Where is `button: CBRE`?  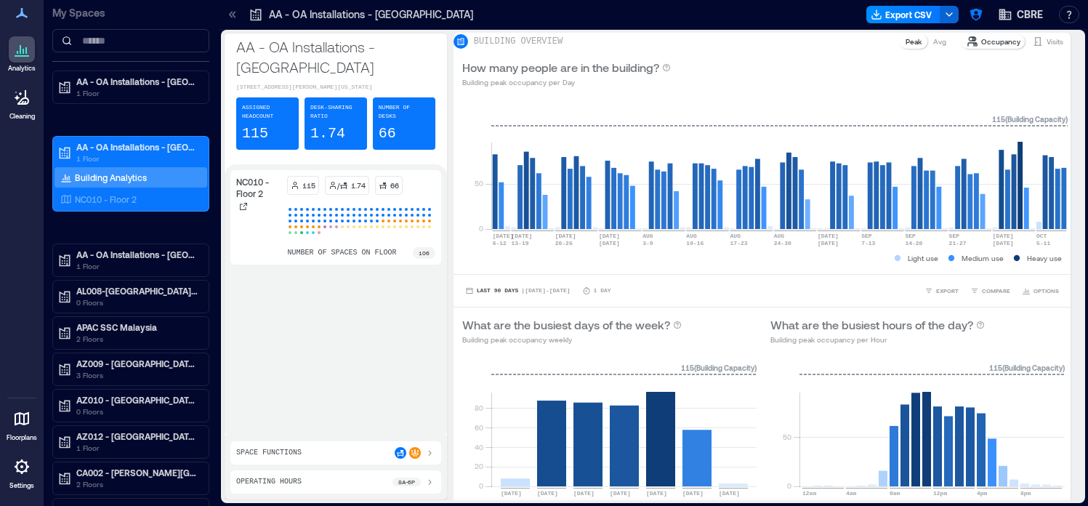
button: CBRE is located at coordinates (1020, 15).